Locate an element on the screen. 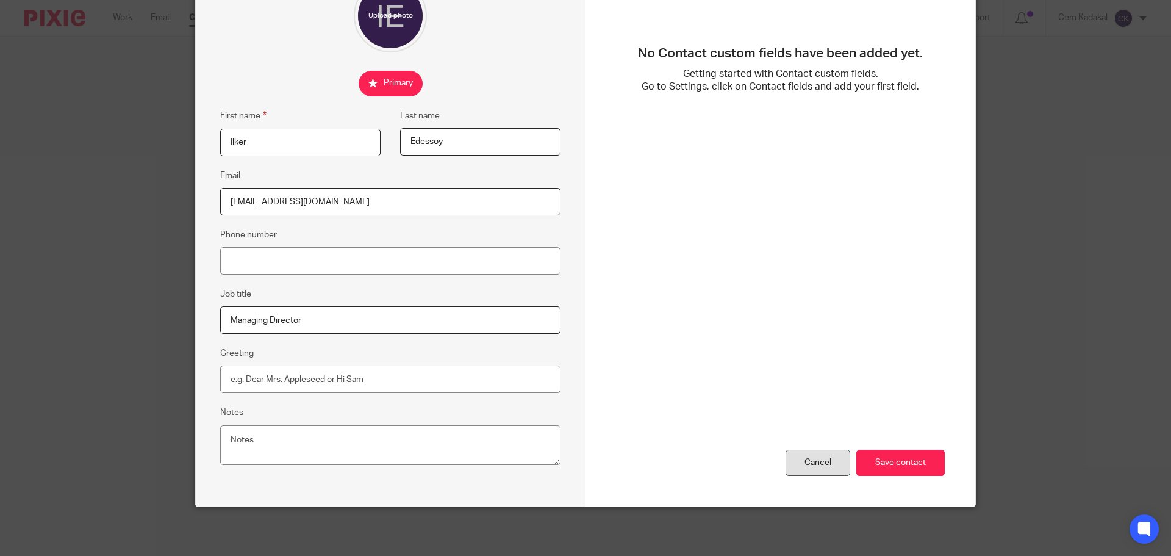 This screenshot has width=1171, height=556. input: Save contact is located at coordinates (900, 462).